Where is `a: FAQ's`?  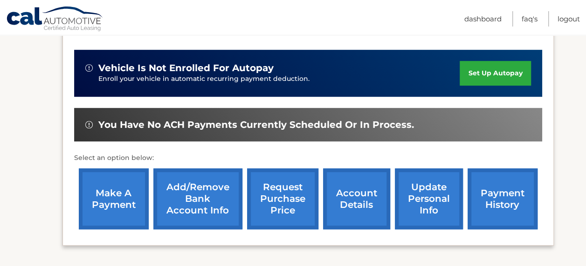
a: FAQ's is located at coordinates (529, 19).